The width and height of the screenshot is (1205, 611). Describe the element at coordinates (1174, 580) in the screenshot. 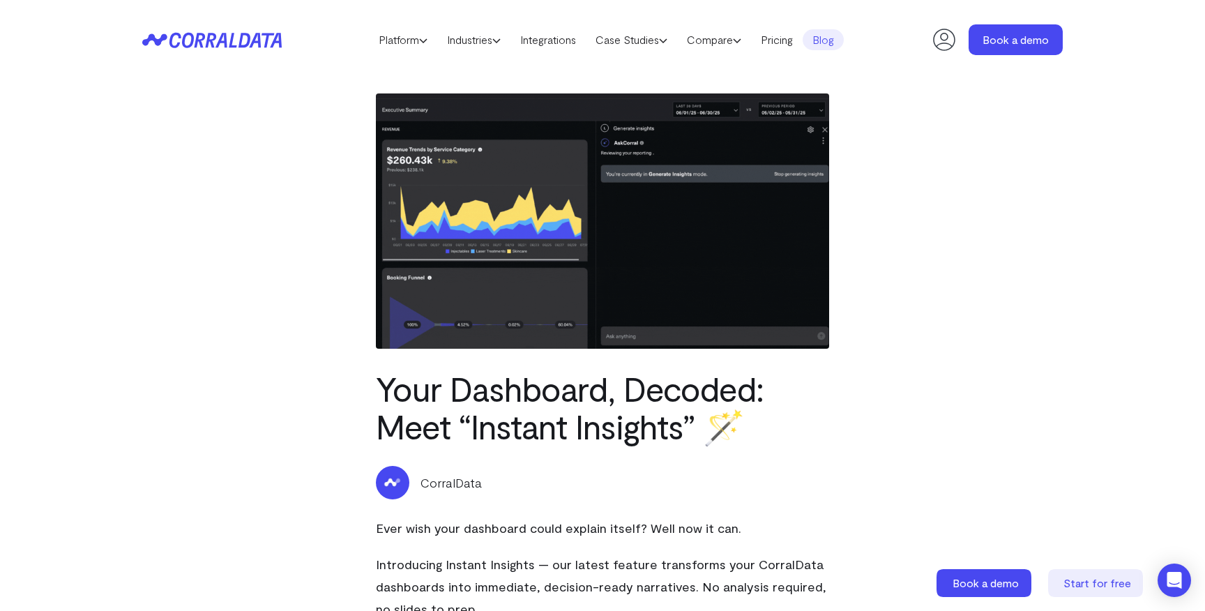

I see `div: Open Intercom Messenger` at that location.